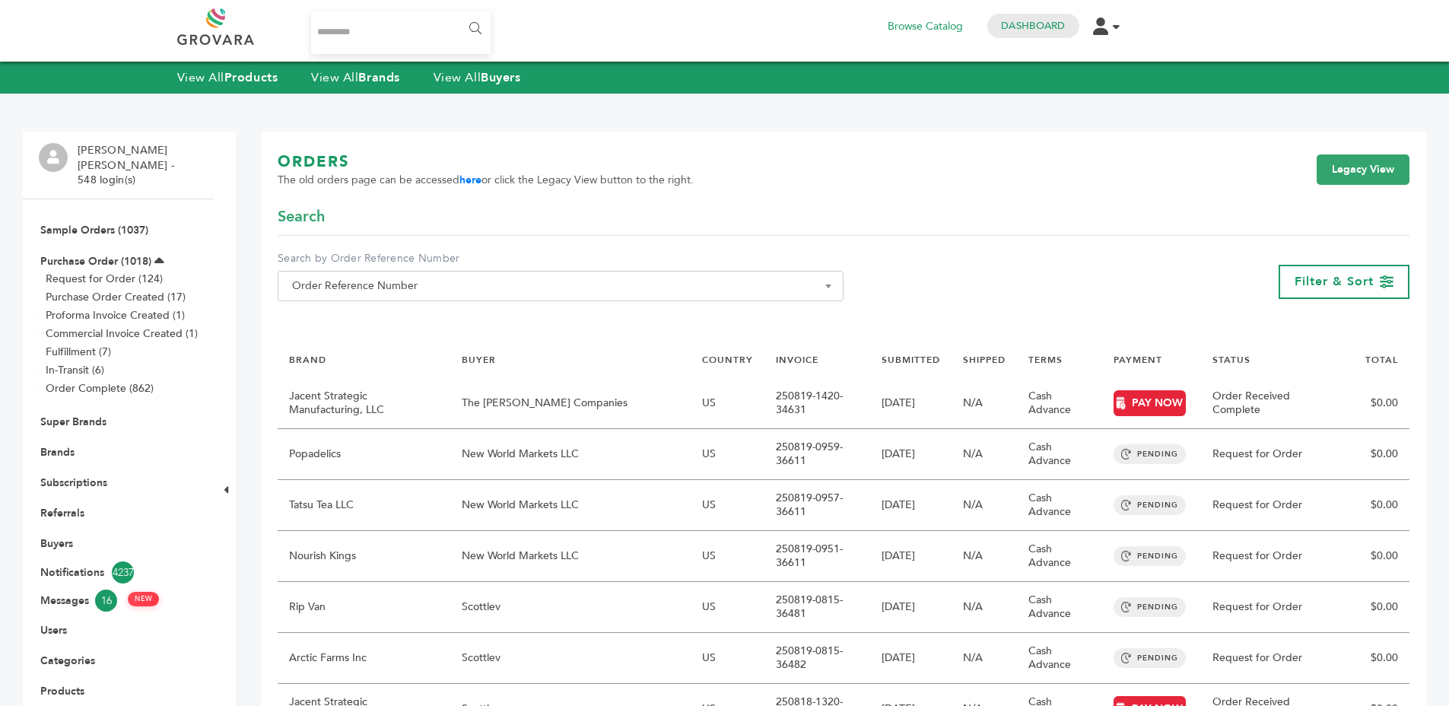 The image size is (1449, 706). What do you see at coordinates (364, 556) in the screenshot?
I see `td: Nourish Kings` at bounding box center [364, 556].